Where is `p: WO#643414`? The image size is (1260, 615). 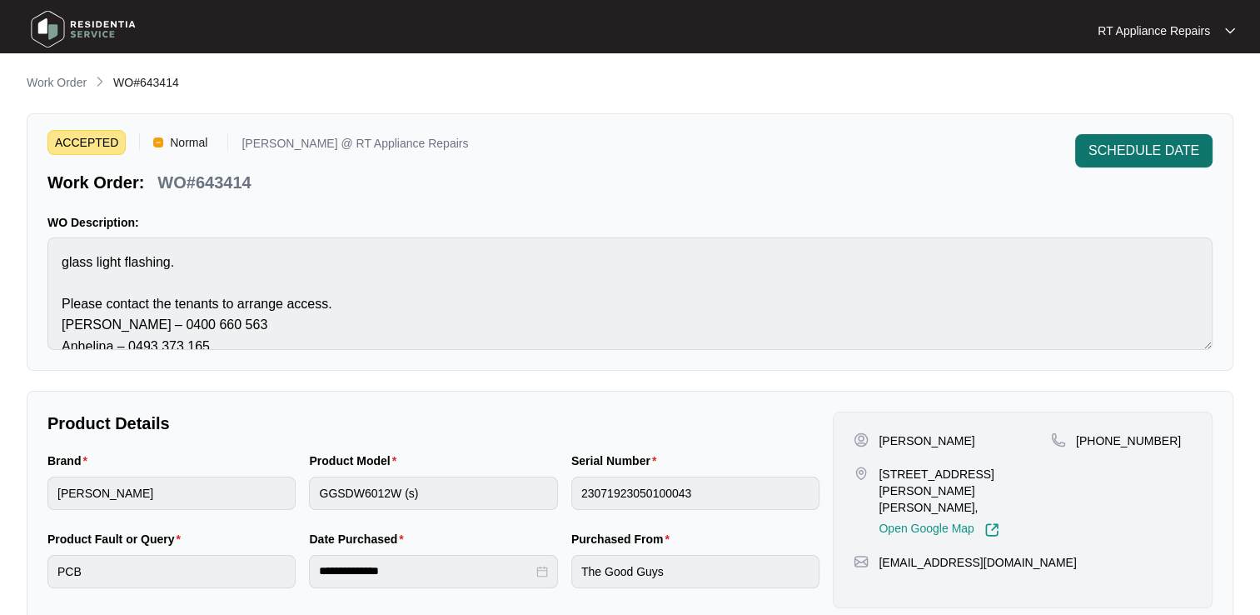
p: WO#643414 is located at coordinates (204, 182).